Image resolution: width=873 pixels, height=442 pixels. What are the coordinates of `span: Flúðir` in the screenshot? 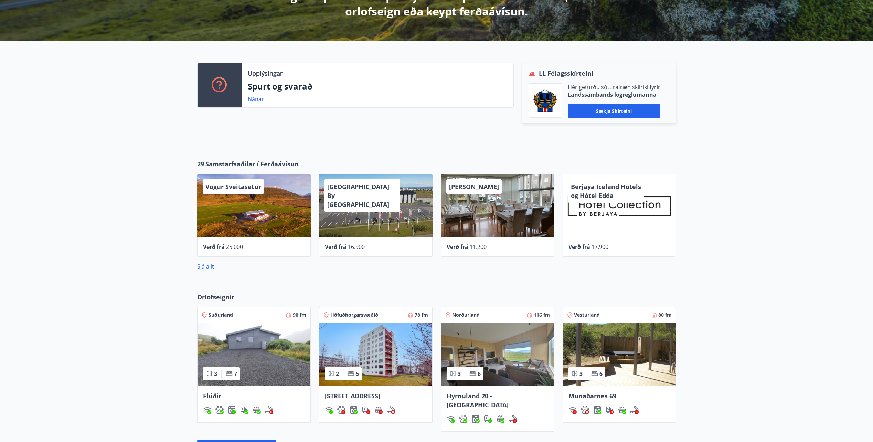 It's located at (212, 396).